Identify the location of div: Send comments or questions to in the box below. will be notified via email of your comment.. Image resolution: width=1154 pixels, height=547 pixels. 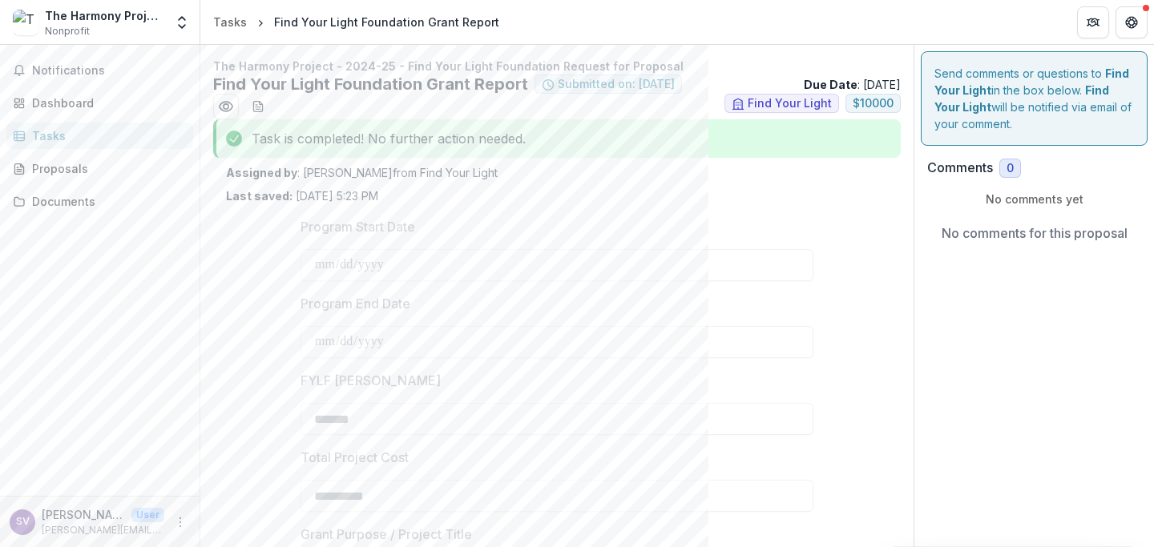
(1034, 99).